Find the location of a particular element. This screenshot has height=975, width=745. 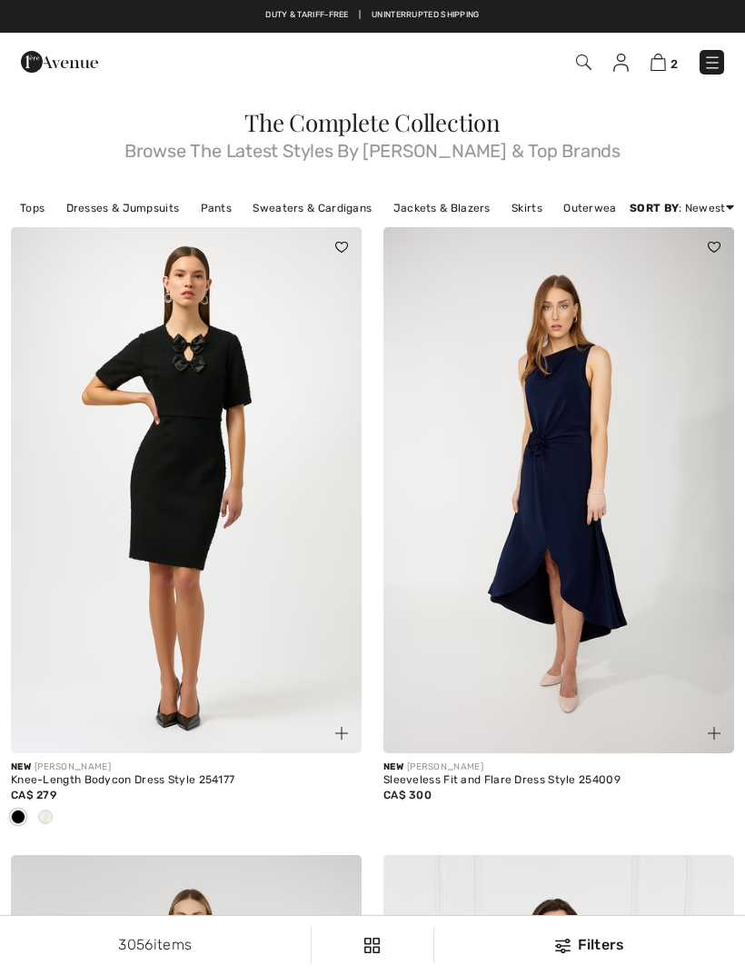

img: Knee-Length Bodycon Dress Style 254177. Black is located at coordinates (186, 490).